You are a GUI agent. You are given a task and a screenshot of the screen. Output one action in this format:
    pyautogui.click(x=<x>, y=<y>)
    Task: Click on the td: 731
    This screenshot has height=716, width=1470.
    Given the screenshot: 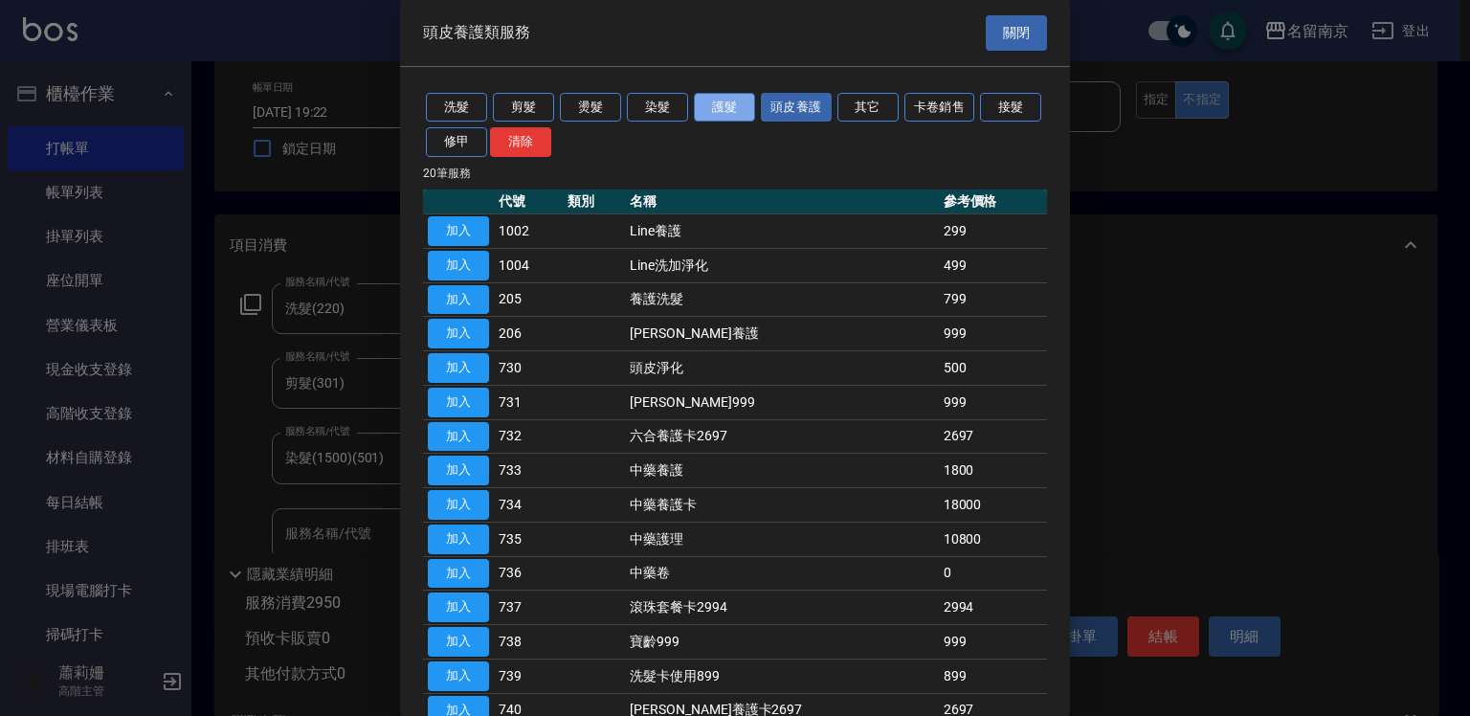 What is the action you would take?
    pyautogui.click(x=528, y=402)
    